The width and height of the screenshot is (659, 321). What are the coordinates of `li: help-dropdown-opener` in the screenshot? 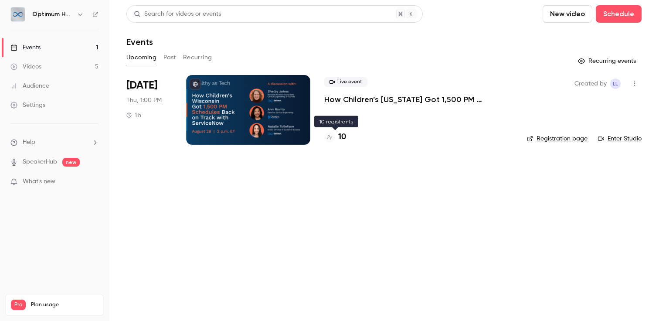 It's located at (54, 142).